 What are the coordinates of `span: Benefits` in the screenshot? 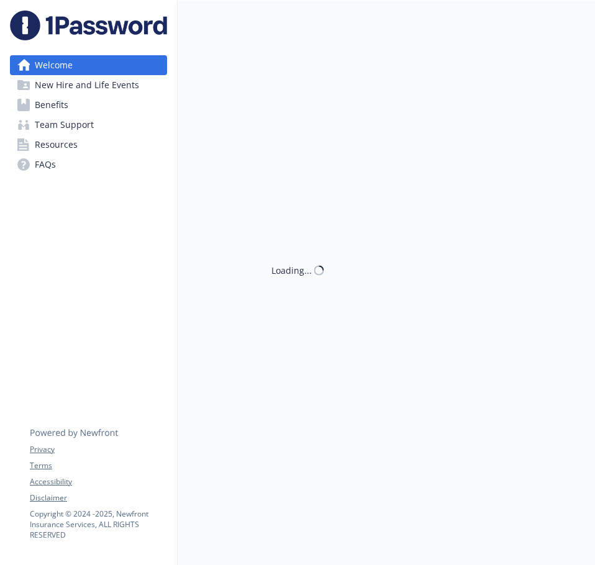 It's located at (52, 105).